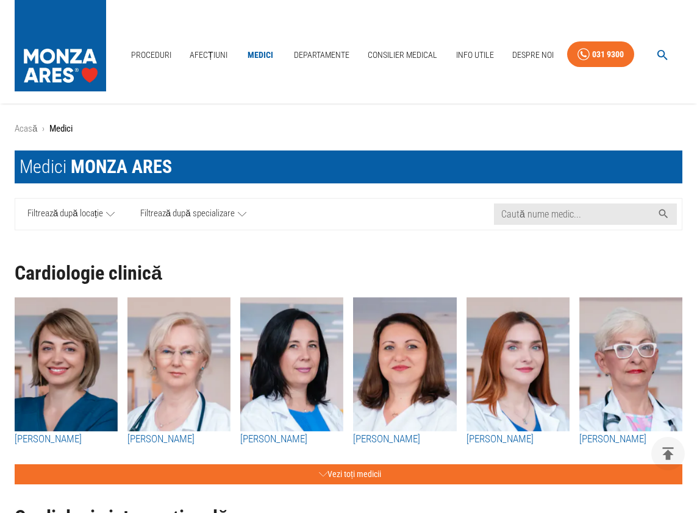 This screenshot has width=697, height=513. I want to click on a: Consilier Medical, so click(402, 55).